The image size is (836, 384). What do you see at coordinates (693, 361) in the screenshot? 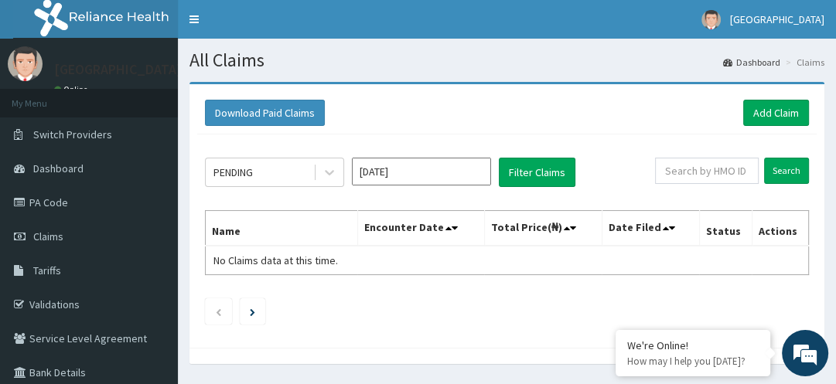
I see `p: How may I help you today?` at bounding box center [693, 361].